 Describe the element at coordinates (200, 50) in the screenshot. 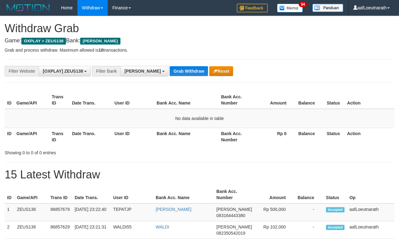

I see `p: Grab and process withdraw. Maximum allowed is transactions.` at that location.